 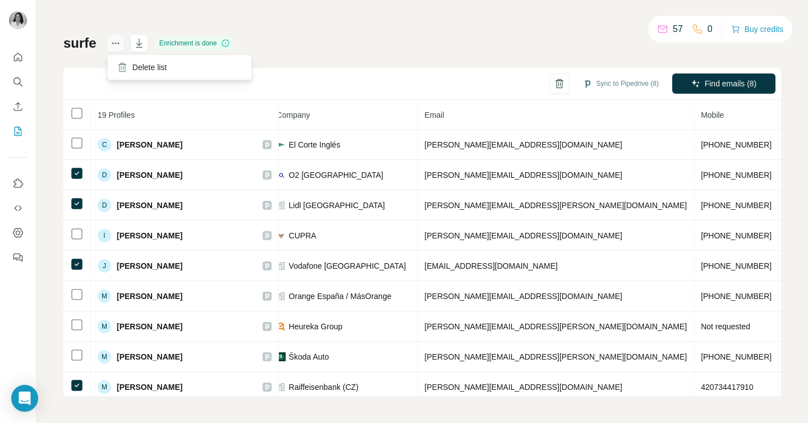 What do you see at coordinates (18, 57) in the screenshot?
I see `button: Quick start` at bounding box center [18, 57].